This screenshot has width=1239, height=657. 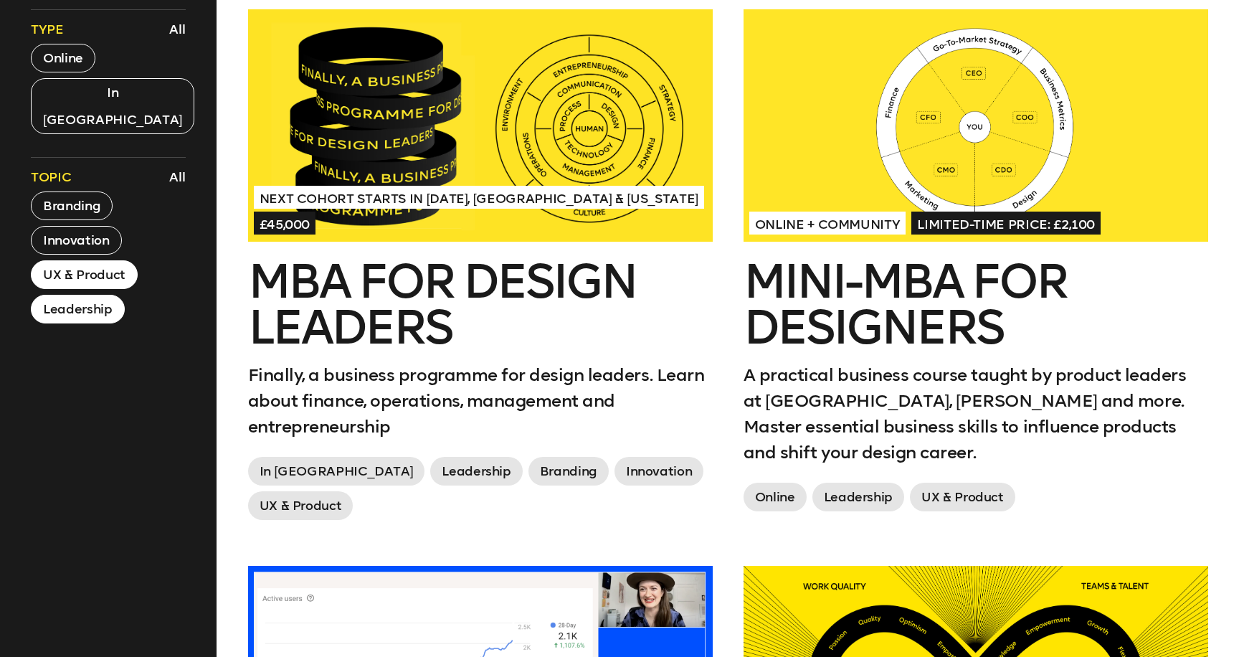 I want to click on button: UX & Product, so click(x=84, y=275).